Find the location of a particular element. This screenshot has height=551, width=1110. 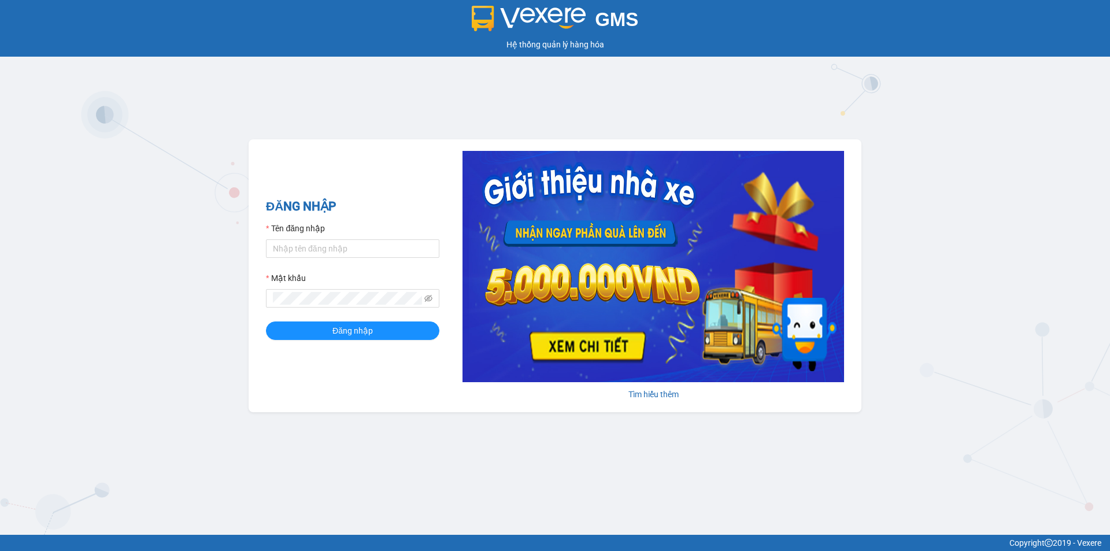

div: Tìm hiểu thêm is located at coordinates (653, 394).